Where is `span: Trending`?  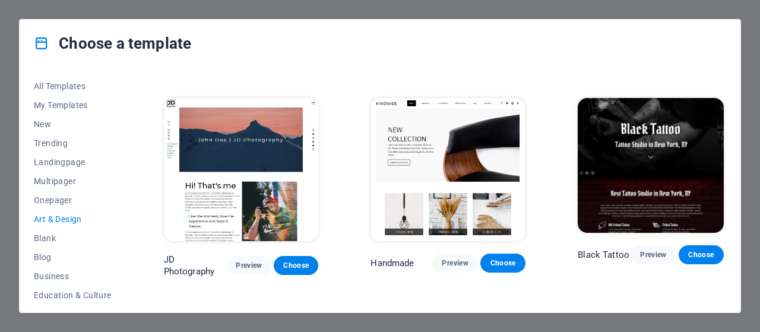
span: Trending is located at coordinates (72, 143).